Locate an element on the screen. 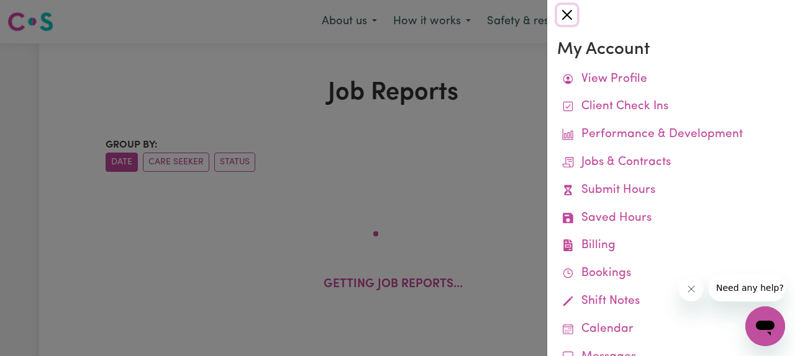 The height and width of the screenshot is (356, 795). a: Billing is located at coordinates (670, 246).